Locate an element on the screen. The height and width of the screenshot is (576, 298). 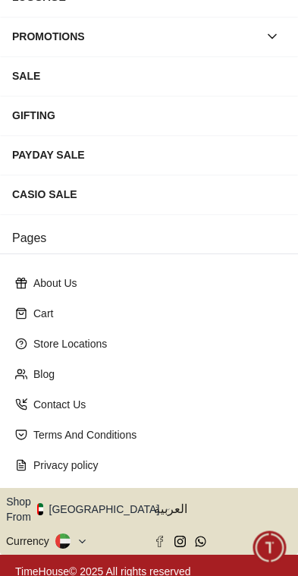
p: Contact Us is located at coordinates (155, 404).